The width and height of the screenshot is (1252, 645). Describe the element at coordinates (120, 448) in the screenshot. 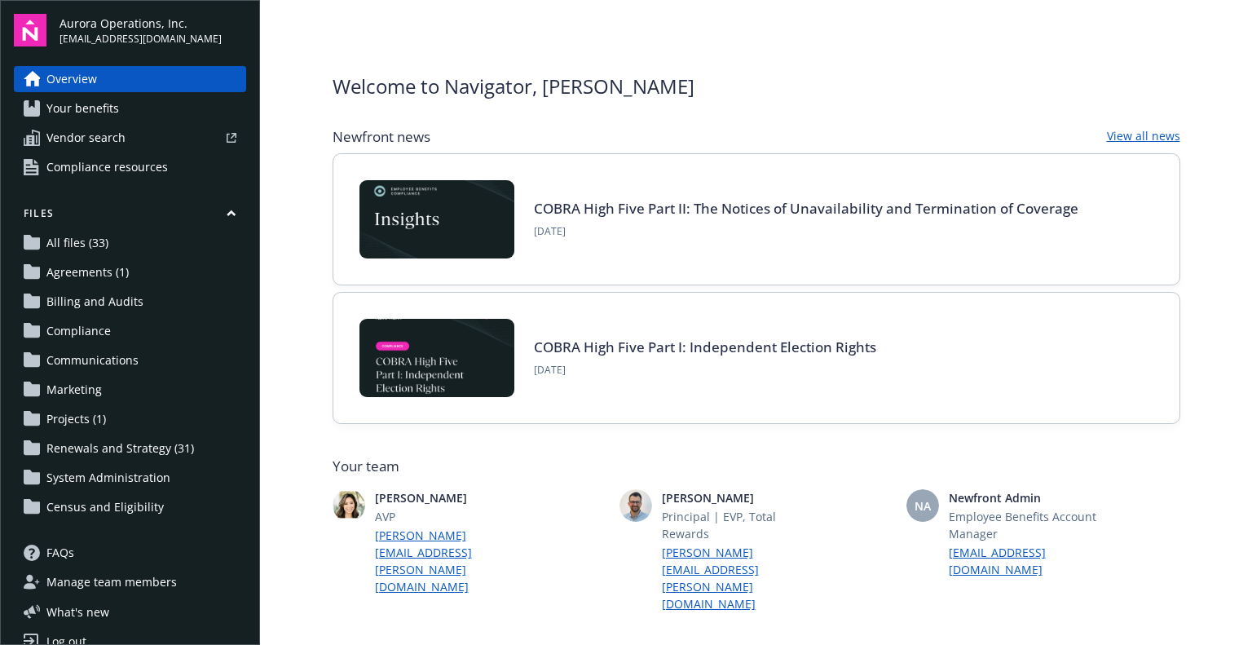

I see `span: Renewals and Strategy (31)` at that location.